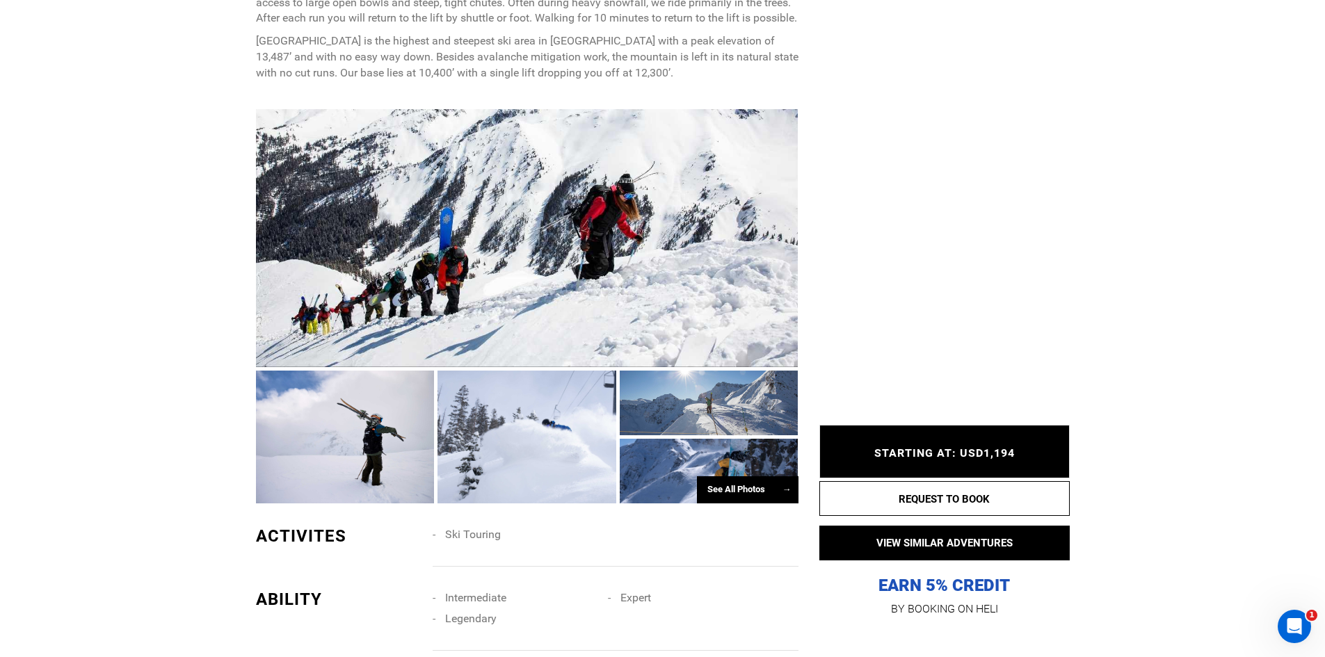 This screenshot has height=657, width=1325. I want to click on div: Send us a messageWe typically reply in a few minutes, so click(139, 190).